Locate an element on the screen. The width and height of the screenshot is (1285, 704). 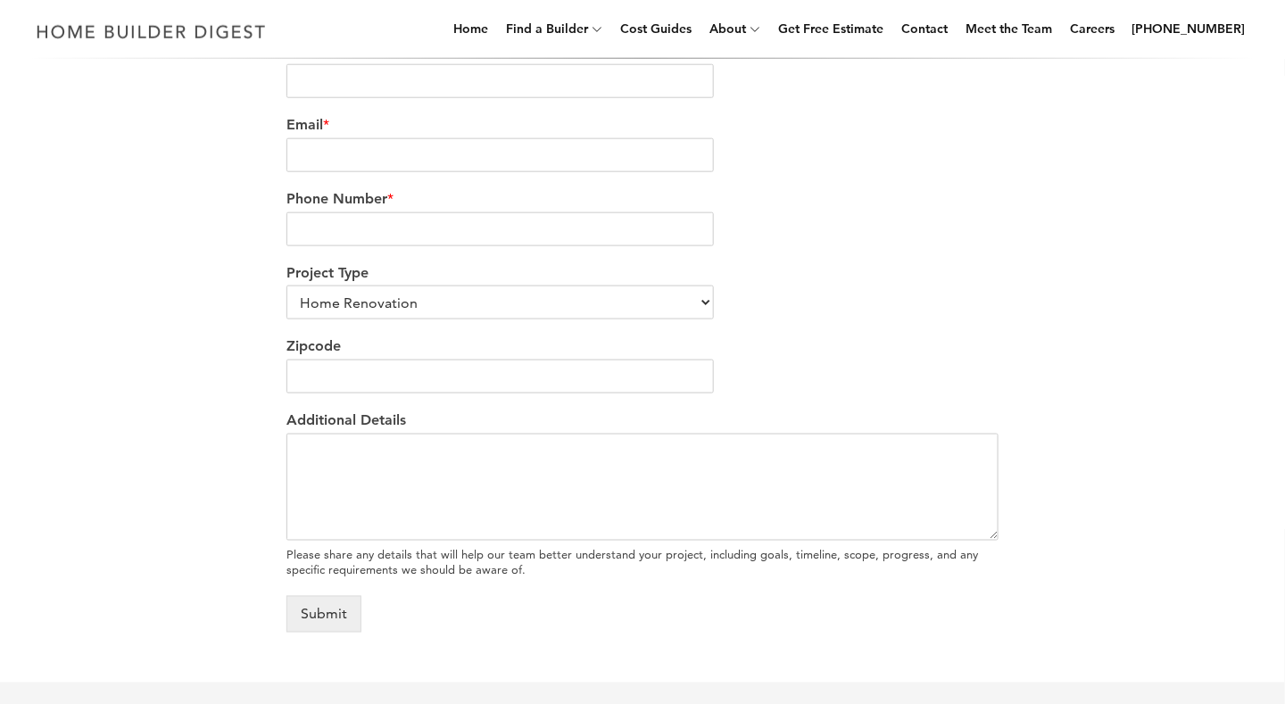
label: Email is located at coordinates (643, 125).